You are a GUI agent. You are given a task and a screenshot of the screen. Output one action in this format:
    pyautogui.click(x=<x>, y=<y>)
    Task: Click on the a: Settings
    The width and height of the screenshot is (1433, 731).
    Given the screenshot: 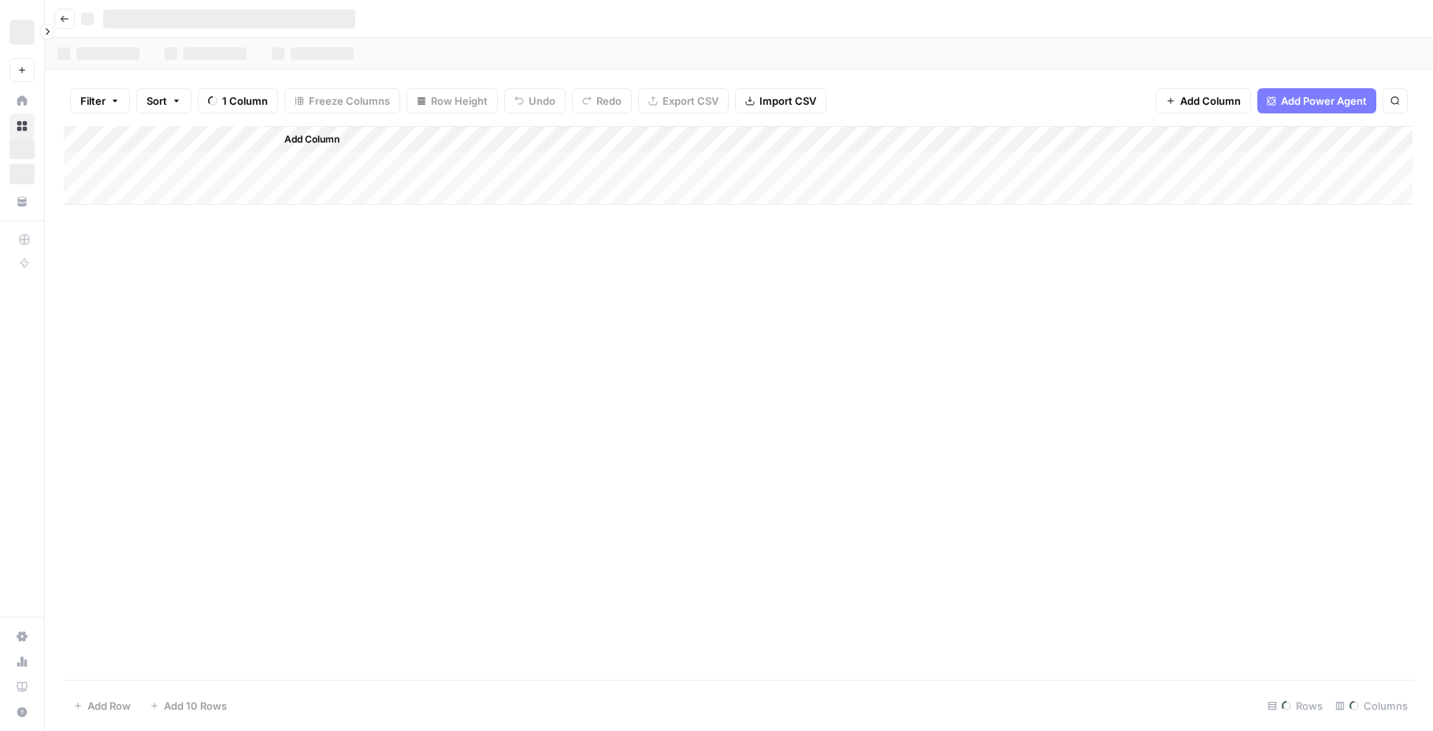 What is the action you would take?
    pyautogui.click(x=22, y=637)
    